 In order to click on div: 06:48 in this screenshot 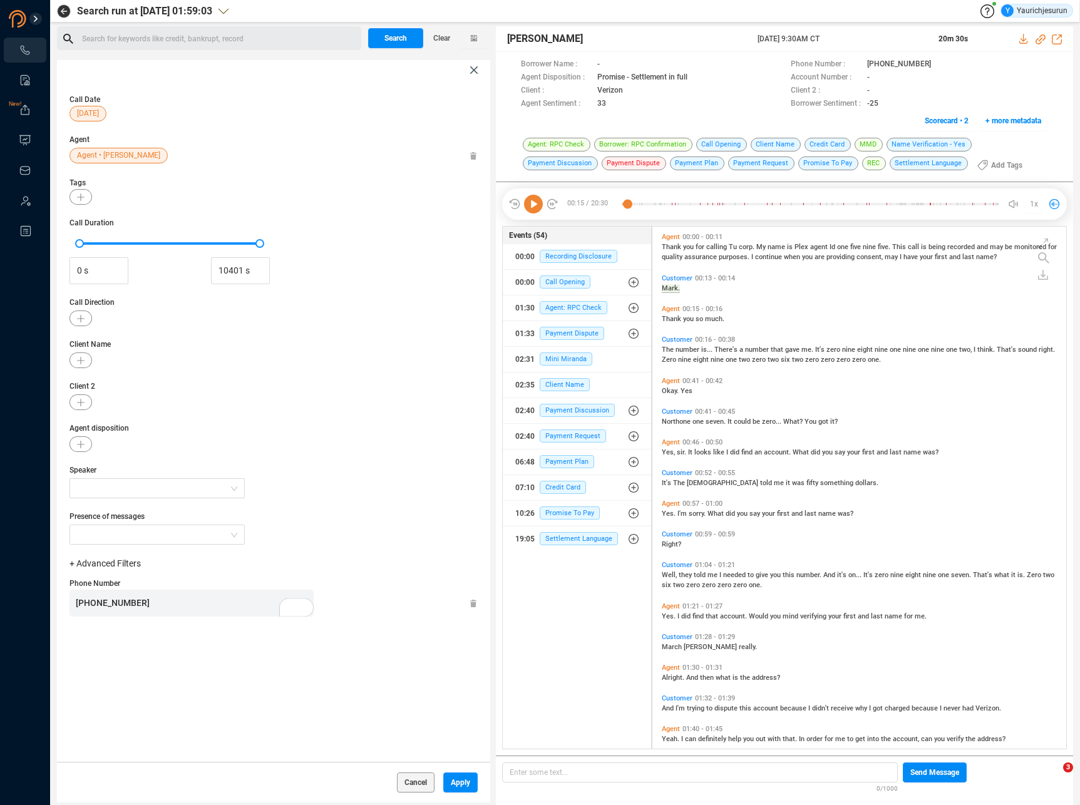, I will do `click(525, 462)`.